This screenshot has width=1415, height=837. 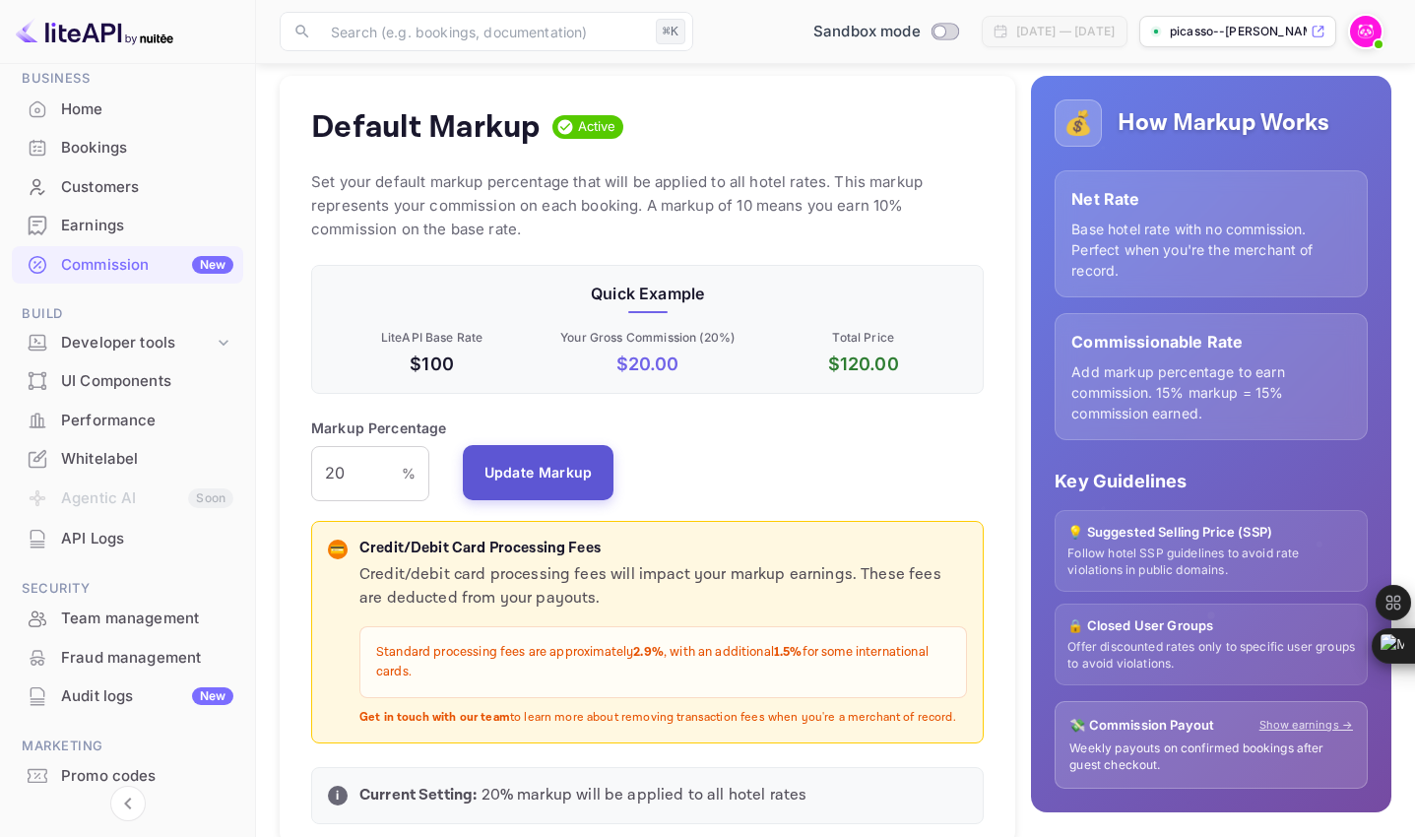 What do you see at coordinates (863, 363) in the screenshot?
I see `p: $ 120.00` at bounding box center [863, 363].